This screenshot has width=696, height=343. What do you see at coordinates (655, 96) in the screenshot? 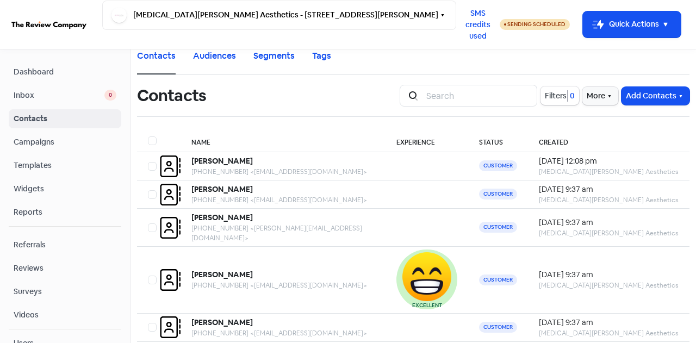
I see `button: Add Contacts` at bounding box center [655, 96].